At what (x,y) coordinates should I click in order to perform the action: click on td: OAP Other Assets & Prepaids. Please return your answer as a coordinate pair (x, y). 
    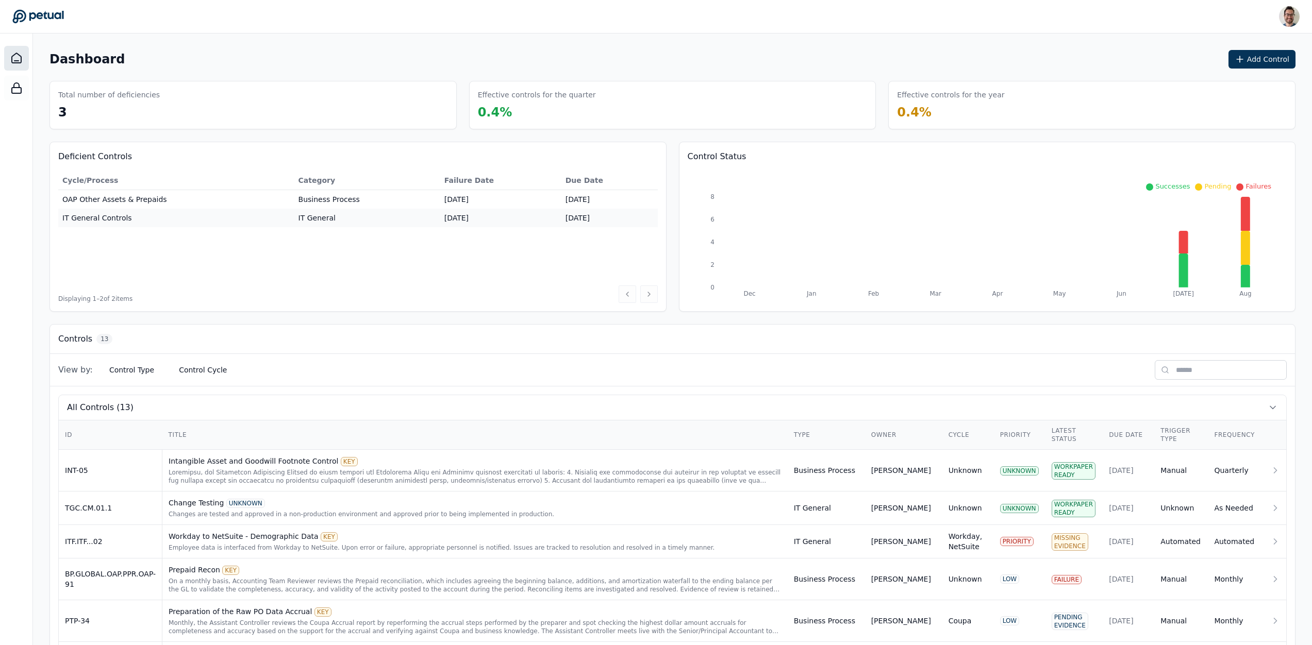
    Looking at the image, I should click on (176, 200).